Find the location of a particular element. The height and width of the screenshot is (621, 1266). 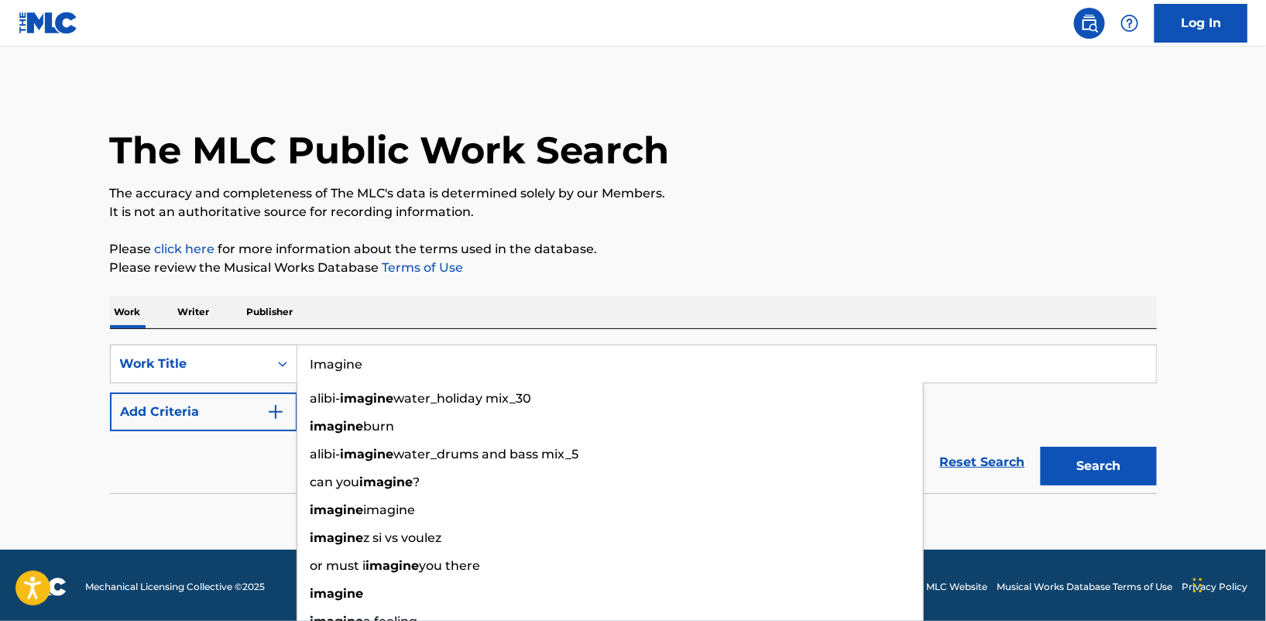

span: or must i is located at coordinates (338, 565).